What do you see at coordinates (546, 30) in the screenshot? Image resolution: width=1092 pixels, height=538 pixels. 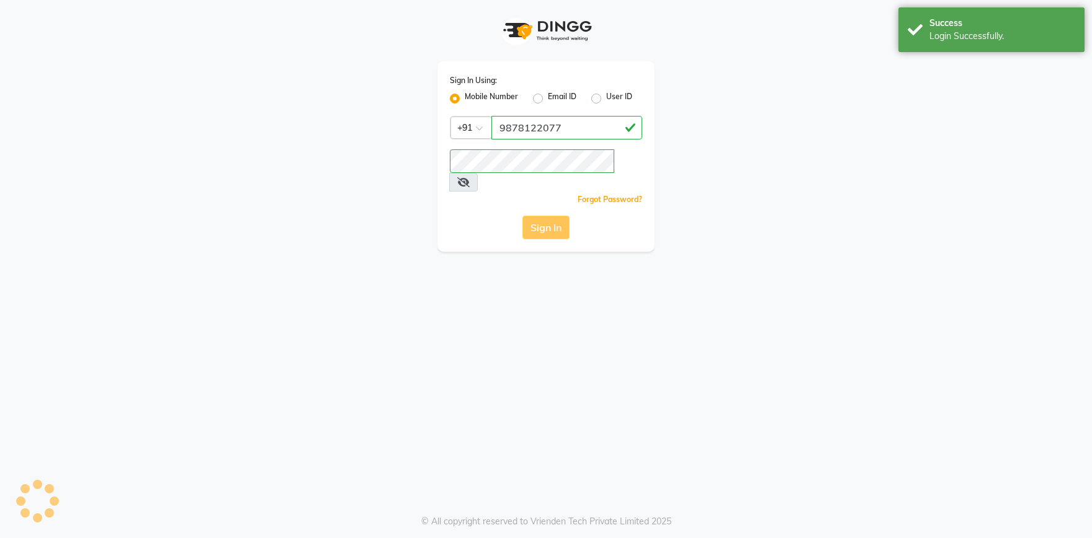 I see `img: logo1.svg` at bounding box center [546, 30].